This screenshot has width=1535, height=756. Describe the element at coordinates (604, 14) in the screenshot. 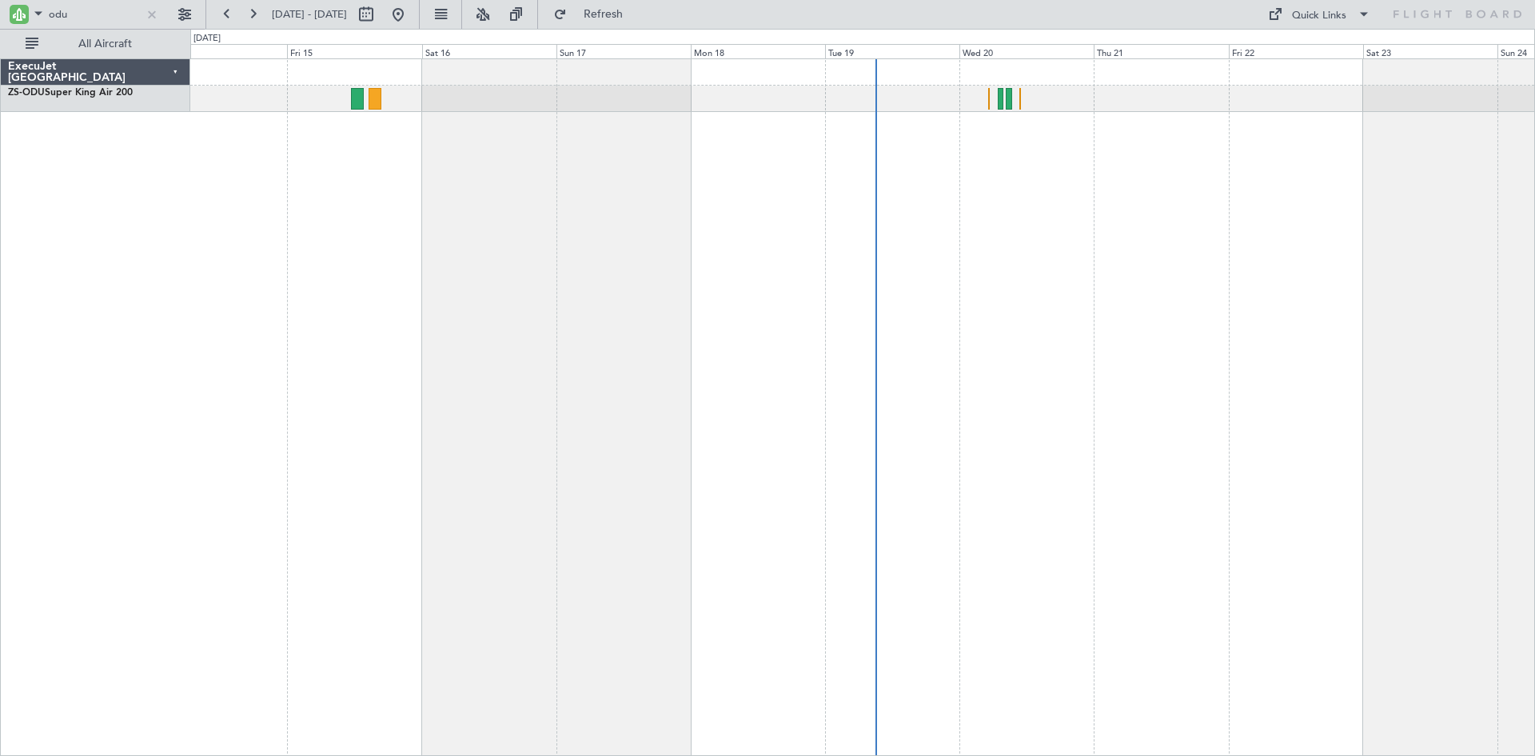

I see `span: Refresh` at that location.